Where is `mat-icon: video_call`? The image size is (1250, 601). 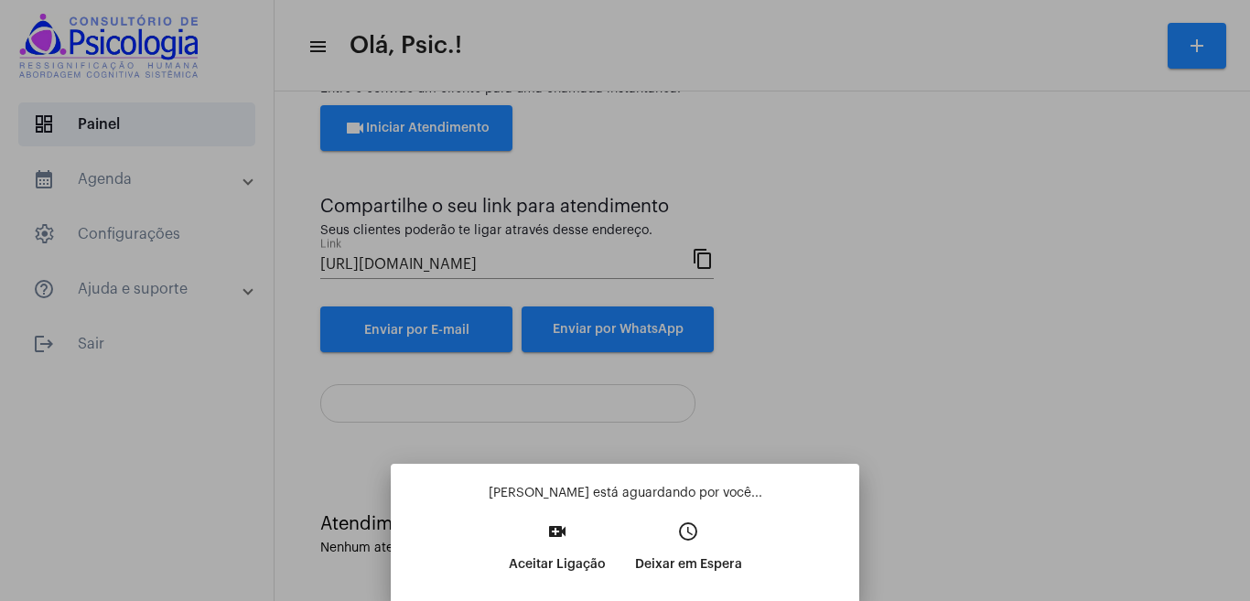 mat-icon: video_call is located at coordinates (557, 531).